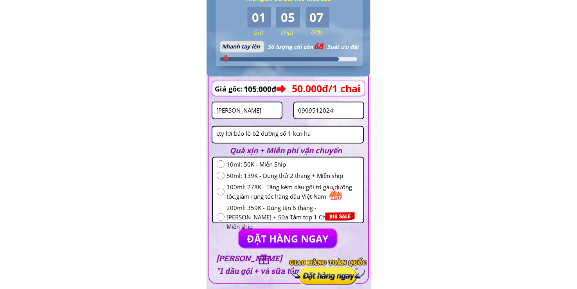  I want to click on input: Họ và Tên:, so click(247, 110).